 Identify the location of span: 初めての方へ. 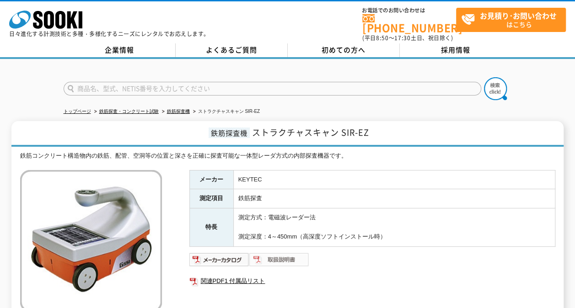
(343, 50).